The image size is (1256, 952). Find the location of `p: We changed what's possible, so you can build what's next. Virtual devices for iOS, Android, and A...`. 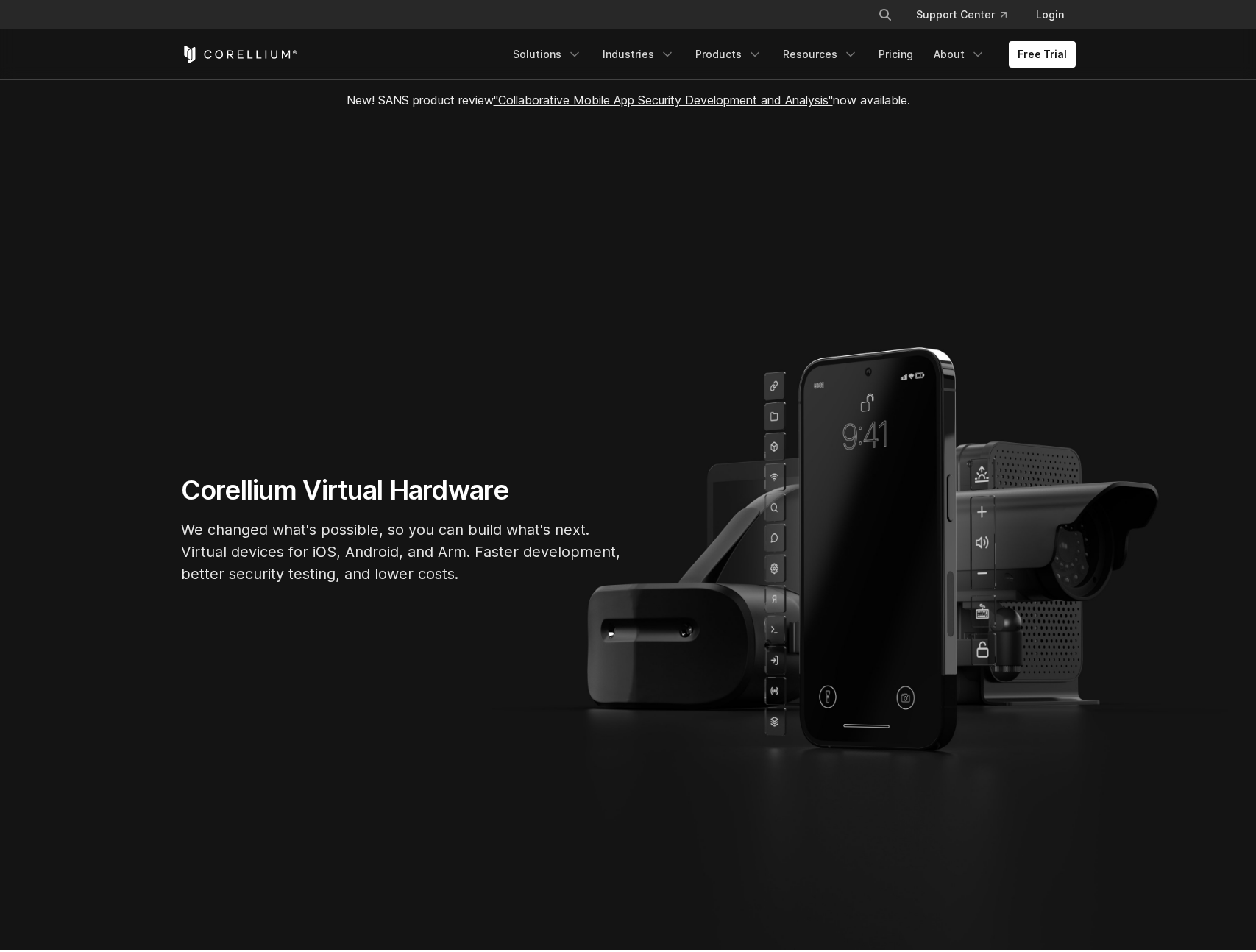

p: We changed what's possible, so you can build what's next. Virtual devices for iOS, Android, and A... is located at coordinates (401, 552).